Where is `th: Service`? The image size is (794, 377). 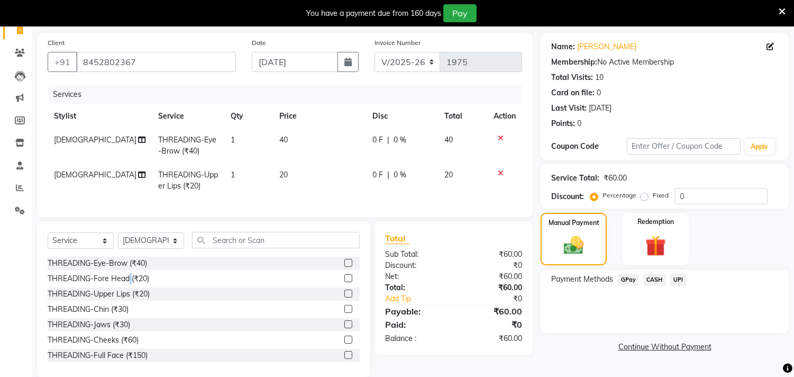
th: Service is located at coordinates (188, 116).